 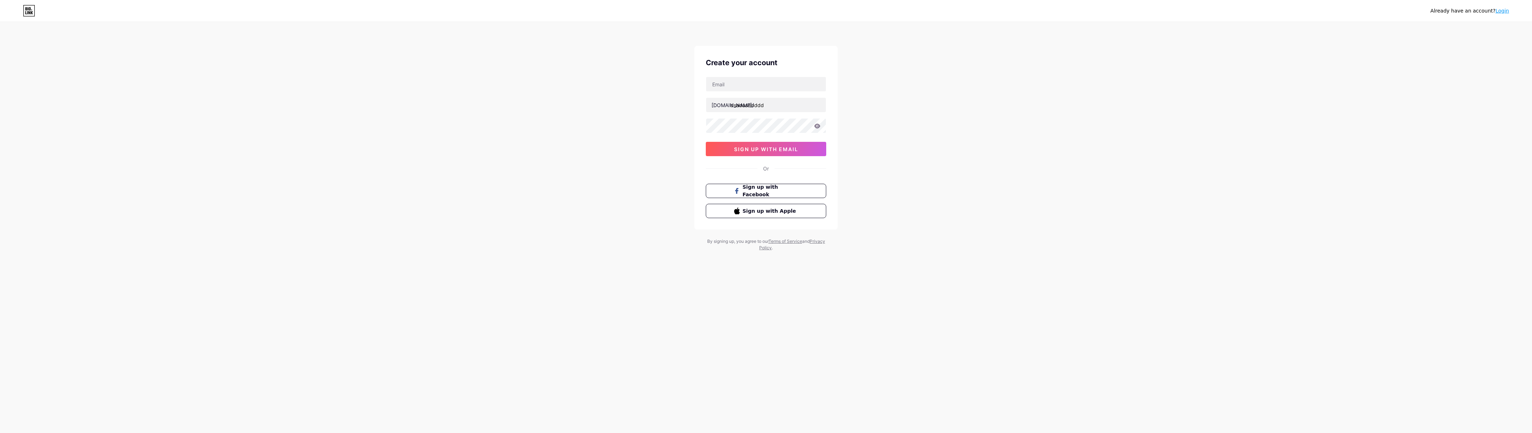 What do you see at coordinates (770, 191) in the screenshot?
I see `span: Sign up with Facebook` at bounding box center [770, 191].